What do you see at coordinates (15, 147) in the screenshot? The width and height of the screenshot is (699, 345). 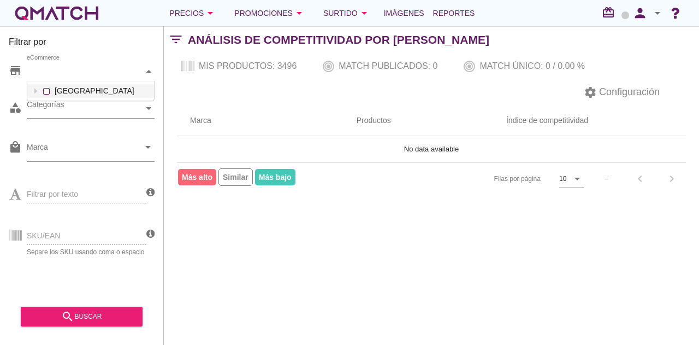 I see `i: local_mall` at bounding box center [15, 147].